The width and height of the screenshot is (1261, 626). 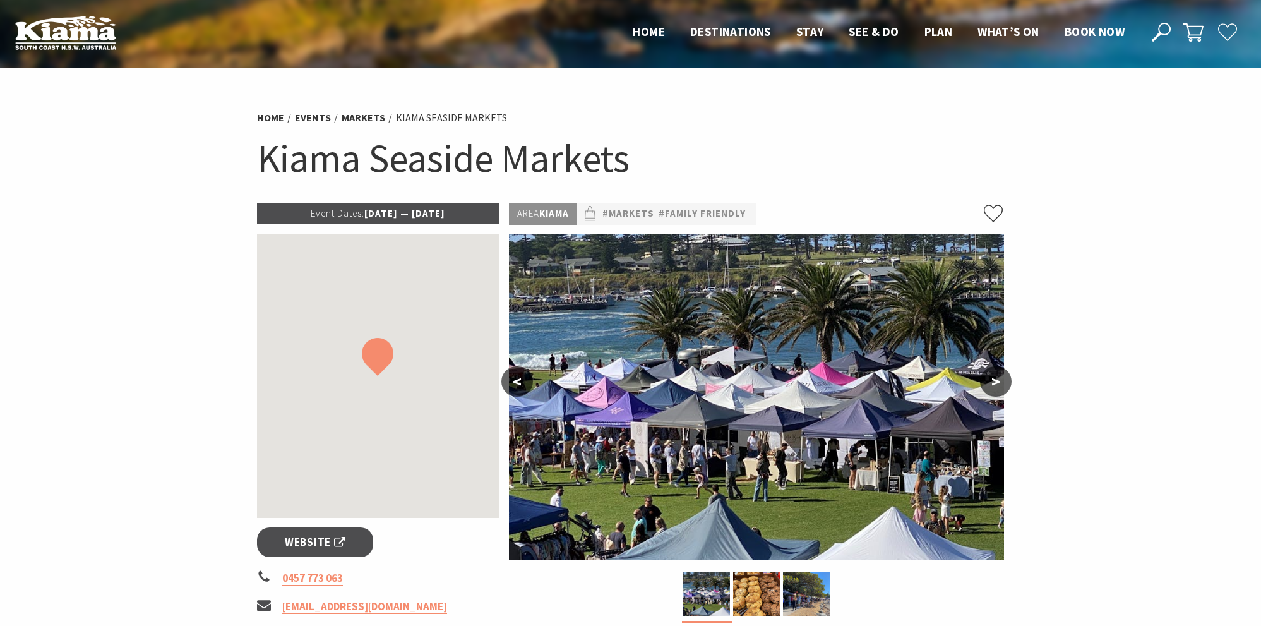 I want to click on span: Area, so click(x=528, y=213).